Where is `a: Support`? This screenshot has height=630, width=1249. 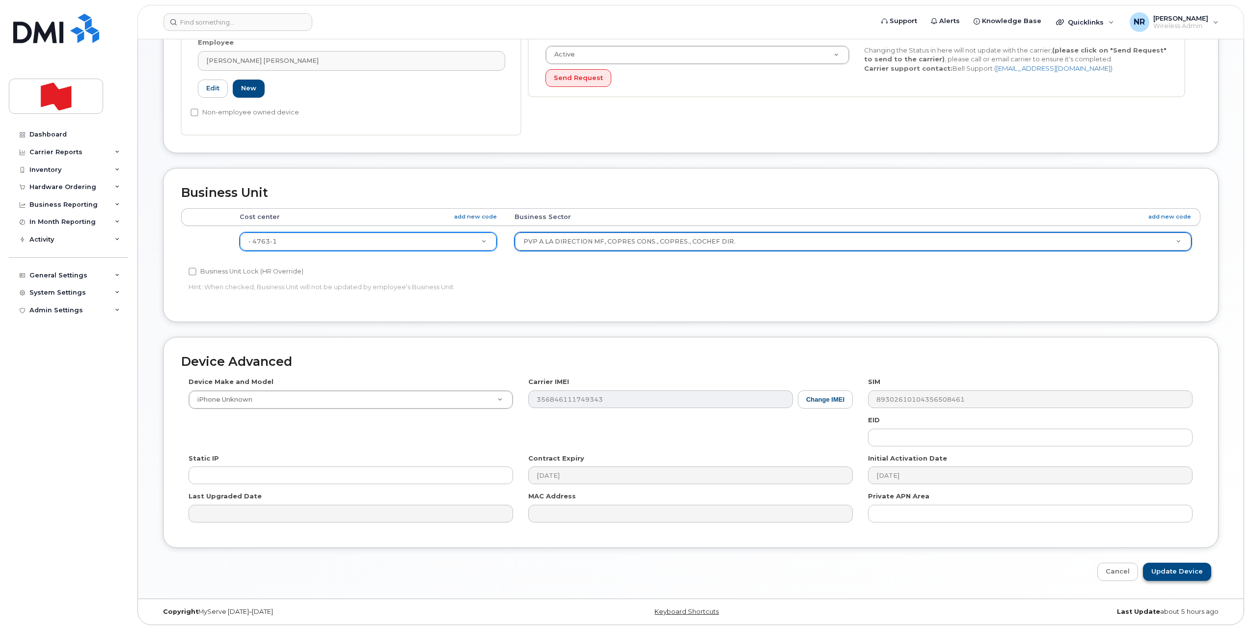 a: Support is located at coordinates (899, 21).